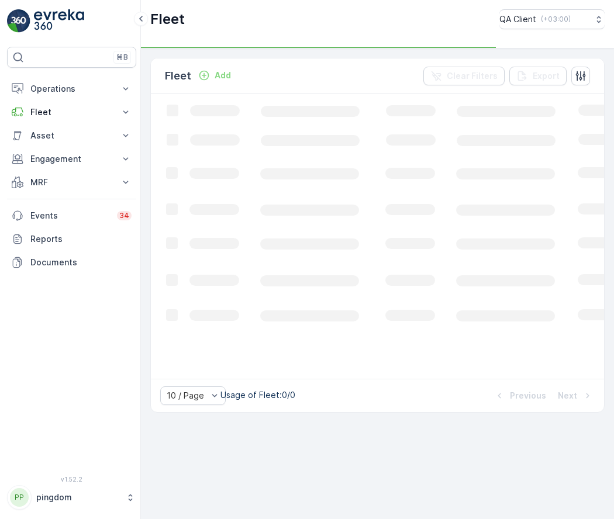  Describe the element at coordinates (215, 75) in the screenshot. I see `button: Add` at that location.